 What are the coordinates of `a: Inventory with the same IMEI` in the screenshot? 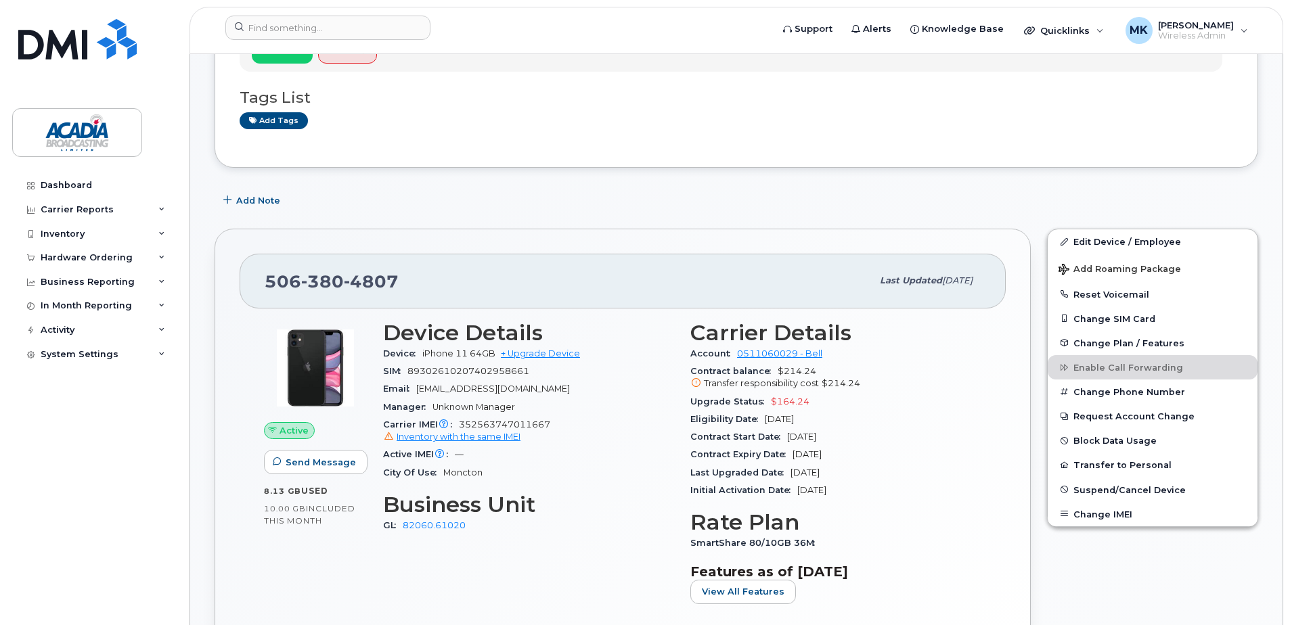 It's located at (451, 436).